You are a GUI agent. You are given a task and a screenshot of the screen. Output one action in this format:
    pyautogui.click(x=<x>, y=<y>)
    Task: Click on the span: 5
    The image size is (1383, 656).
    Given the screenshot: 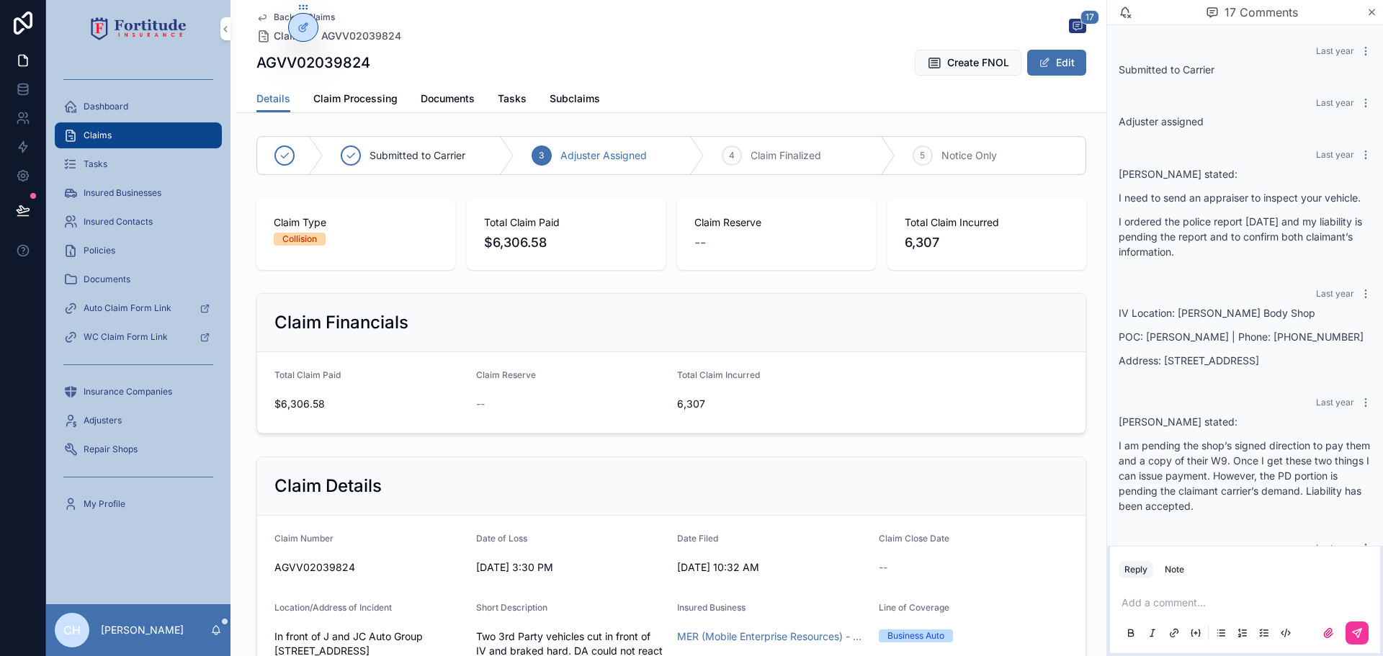 What is the action you would take?
    pyautogui.click(x=922, y=156)
    